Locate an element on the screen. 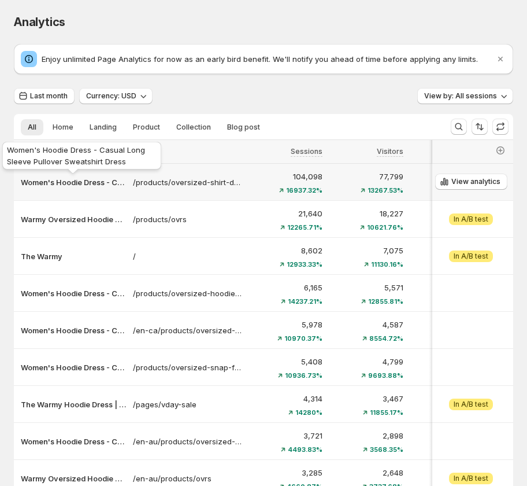 The height and width of the screenshot is (486, 527). span: View analytics is located at coordinates (476, 182).